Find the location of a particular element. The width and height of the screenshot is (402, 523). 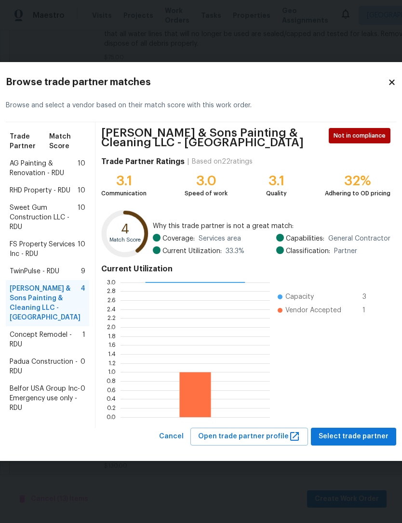

text: 4 is located at coordinates (125, 230).